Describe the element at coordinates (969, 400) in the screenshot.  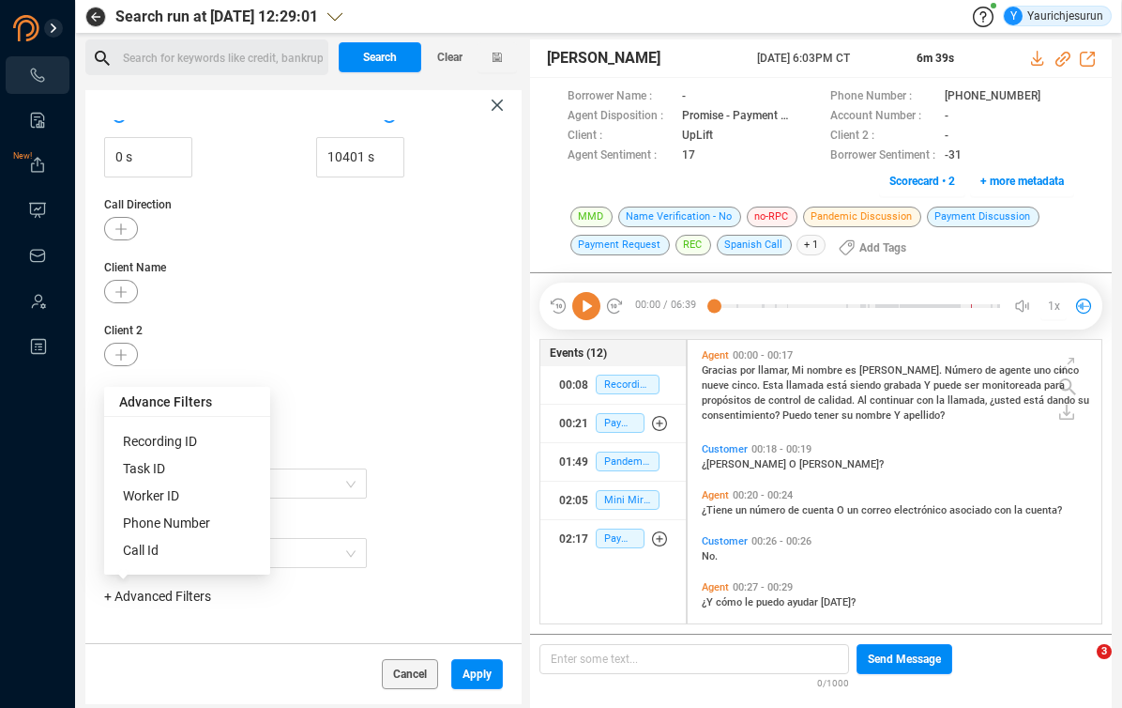
I see `span: llamada,` at that location.